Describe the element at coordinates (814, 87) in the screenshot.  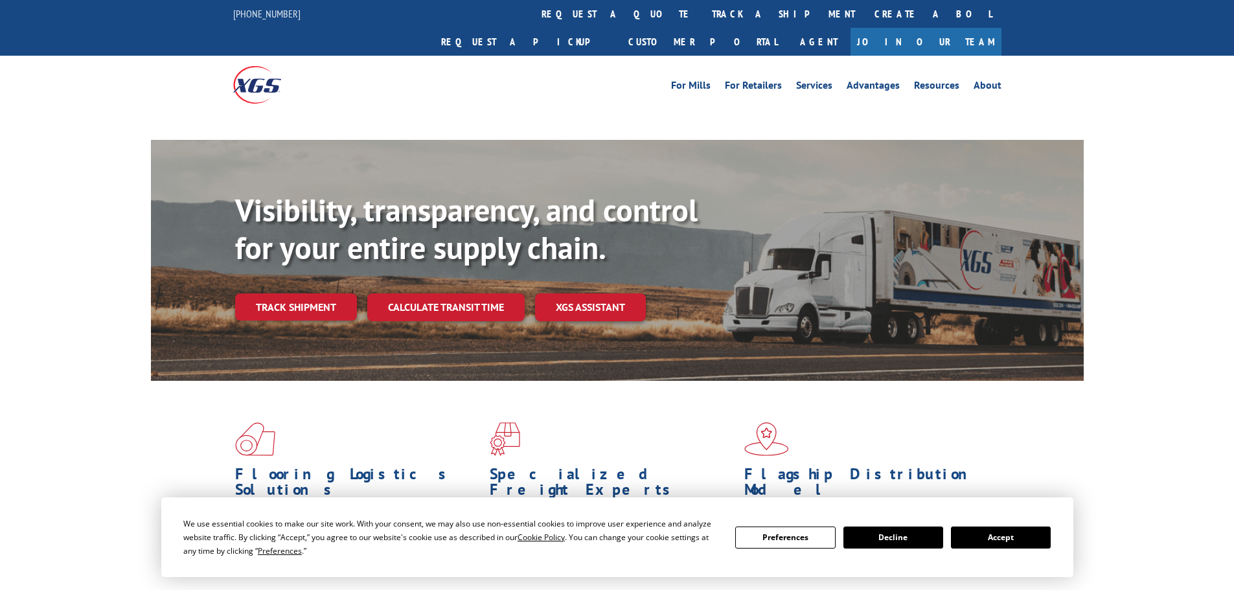
I see `a: Services` at that location.